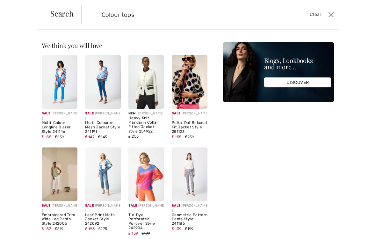 Image resolution: width=376 pixels, height=239 pixels. Describe the element at coordinates (60, 220) in the screenshot. I see `div: Embroidered Trim Wide Leg Pants Style 242006` at that location.